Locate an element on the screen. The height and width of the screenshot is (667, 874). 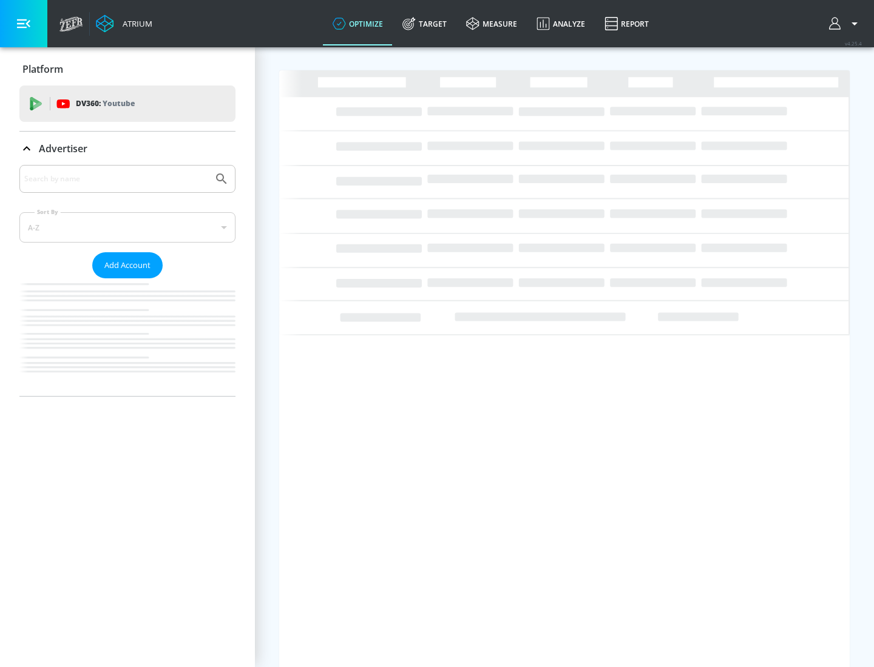
a: Analyze is located at coordinates (561, 24).